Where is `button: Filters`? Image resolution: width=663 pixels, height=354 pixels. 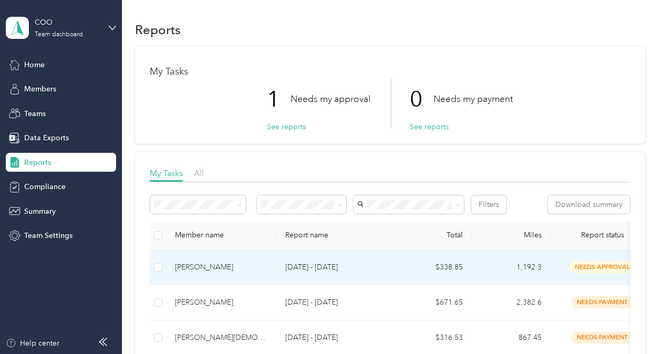 button: Filters is located at coordinates (488, 204).